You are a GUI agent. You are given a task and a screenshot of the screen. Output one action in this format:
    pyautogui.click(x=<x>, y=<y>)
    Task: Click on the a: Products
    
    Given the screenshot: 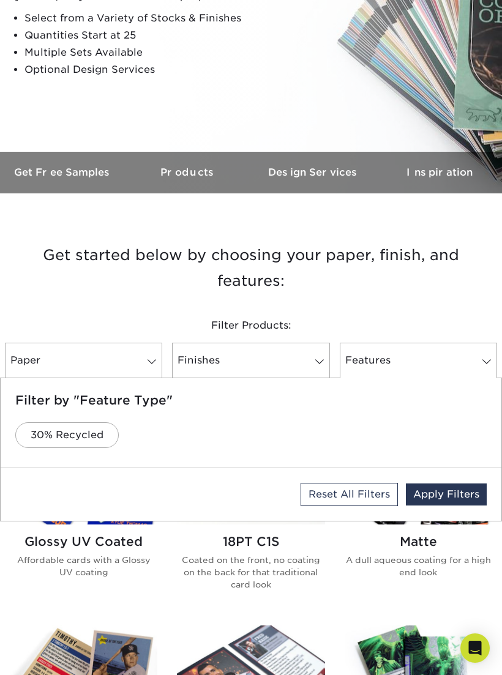 What is the action you would take?
    pyautogui.click(x=188, y=172)
    